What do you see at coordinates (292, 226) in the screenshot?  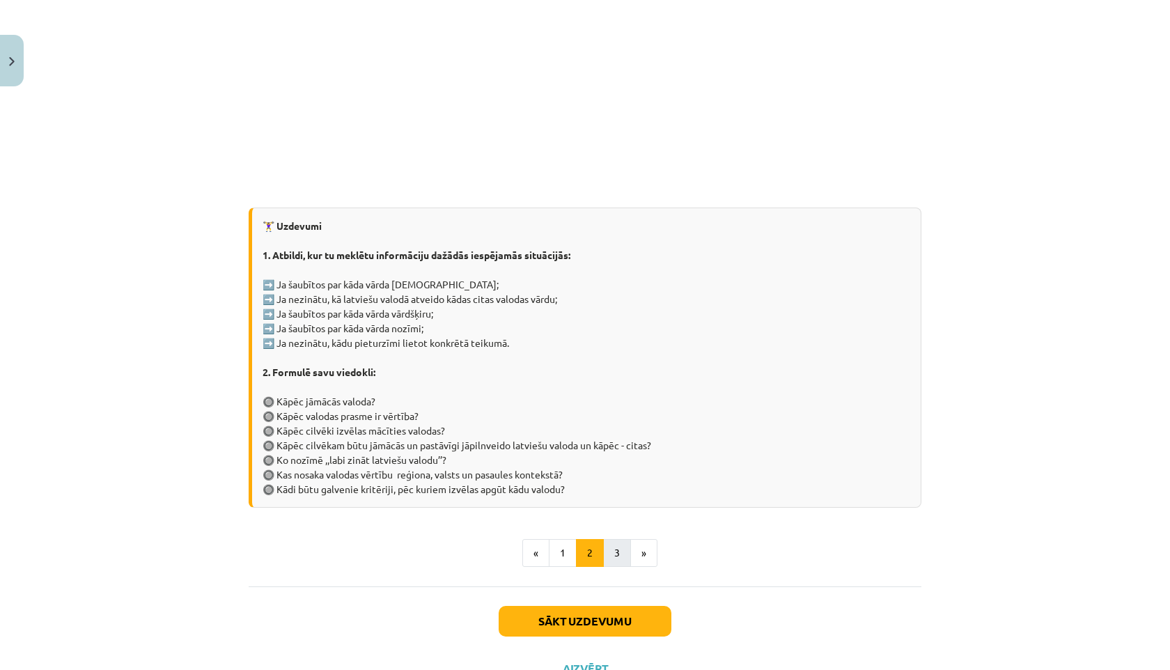 I see `strong: 🏋️‍♀️ Uzdevumi` at bounding box center [292, 226].